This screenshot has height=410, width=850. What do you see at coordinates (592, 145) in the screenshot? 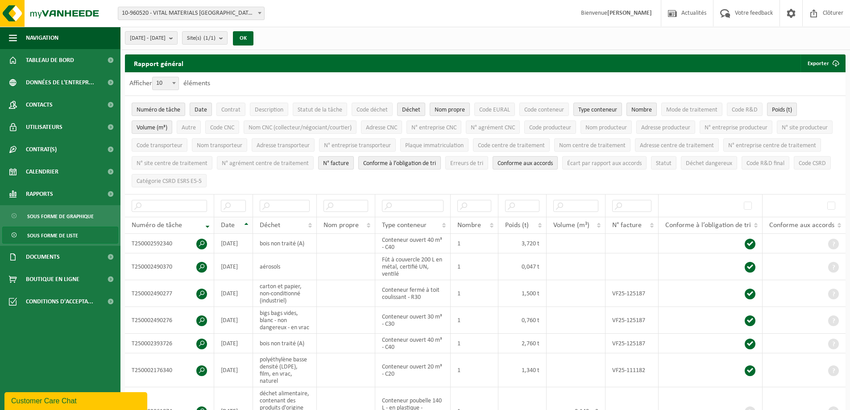
I see `span: Nom centre de traitement` at bounding box center [592, 145].